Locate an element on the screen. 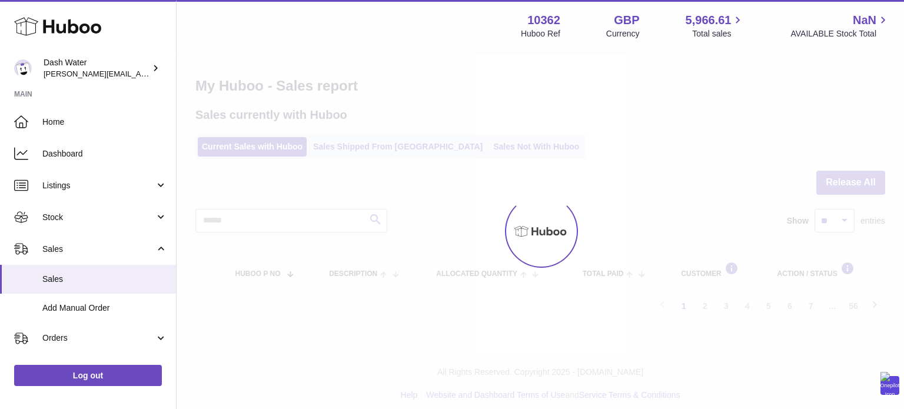 The width and height of the screenshot is (904, 409). div: Huboo Ref is located at coordinates (540, 34).